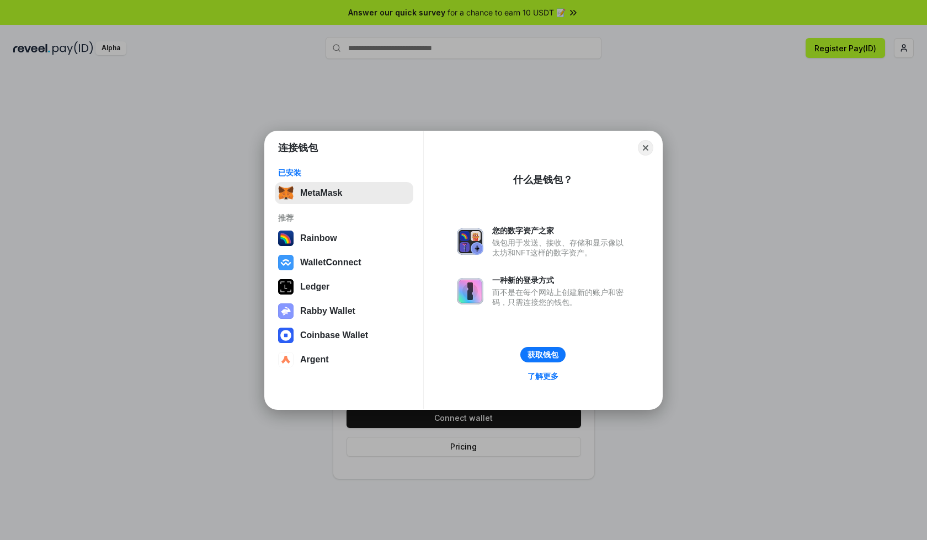  I want to click on div: 已安装, so click(344, 173).